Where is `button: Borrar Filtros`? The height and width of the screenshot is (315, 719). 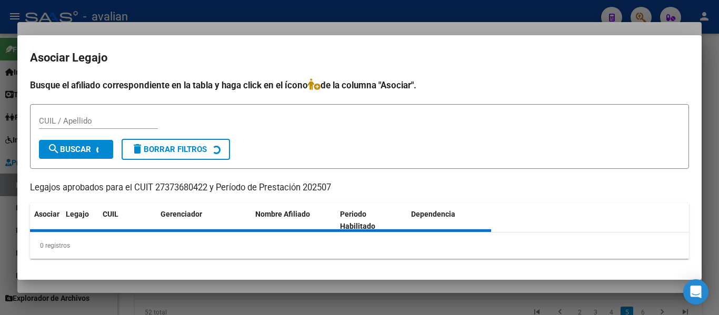 button: Borrar Filtros is located at coordinates (176, 149).